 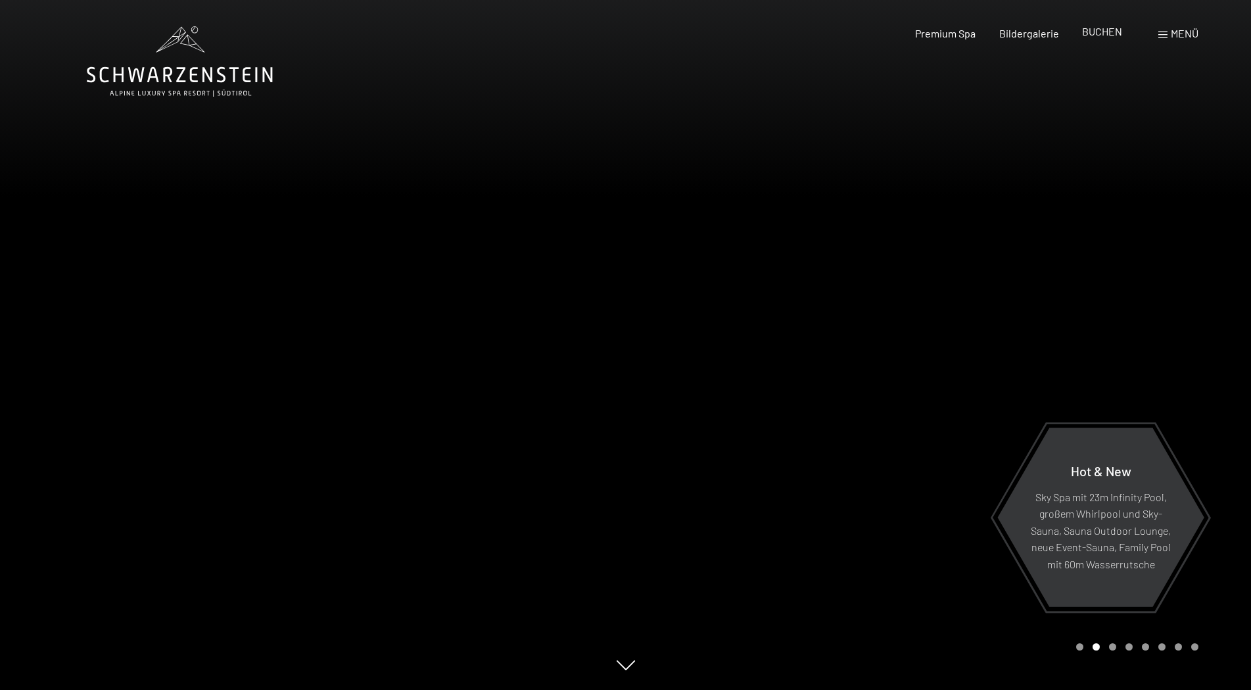 What do you see at coordinates (1129, 646) in the screenshot?
I see `div: Carousel Page 4` at bounding box center [1129, 646].